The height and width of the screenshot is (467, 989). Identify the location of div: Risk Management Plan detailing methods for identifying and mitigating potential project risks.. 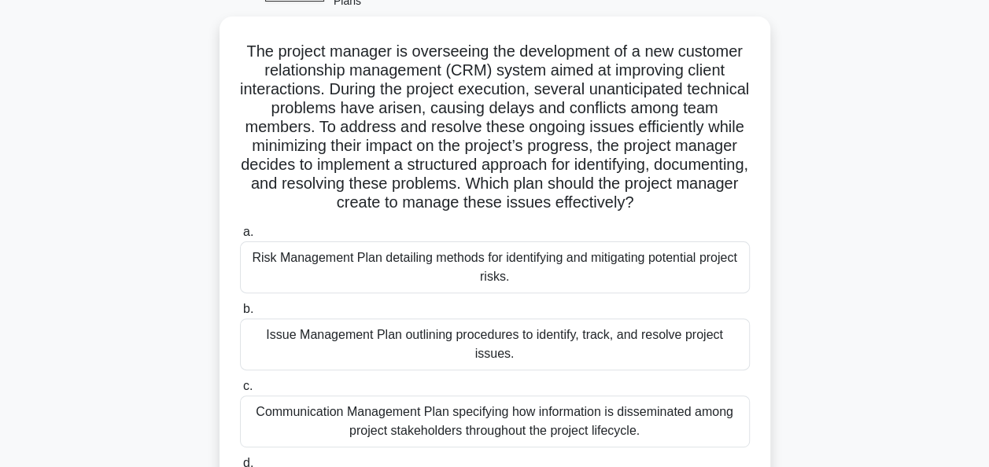
(495, 267).